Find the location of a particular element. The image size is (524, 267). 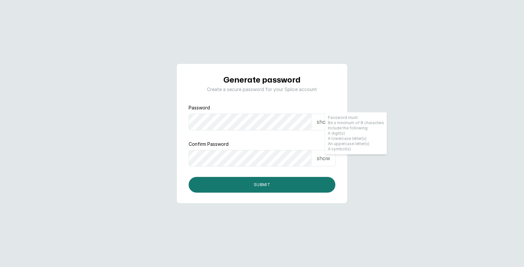

p: Create a secure password for your Splice account is located at coordinates (262, 89).